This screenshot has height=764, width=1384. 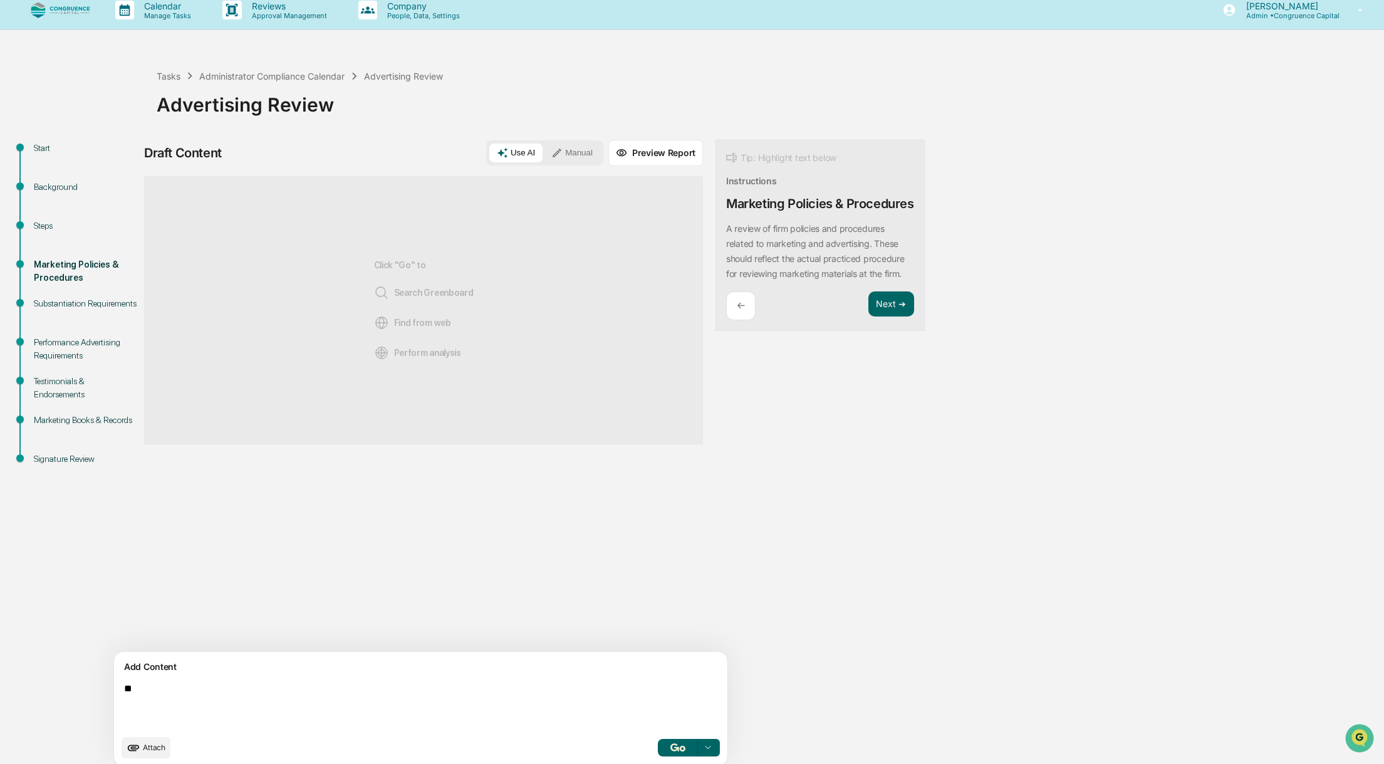 What do you see at coordinates (85, 459) in the screenshot?
I see `div: Signature Review` at bounding box center [85, 459].